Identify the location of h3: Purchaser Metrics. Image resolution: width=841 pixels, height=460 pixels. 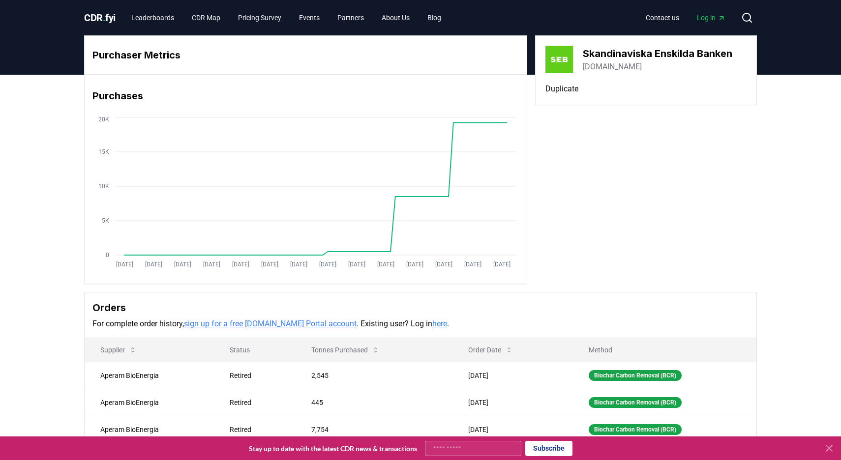
(305, 55).